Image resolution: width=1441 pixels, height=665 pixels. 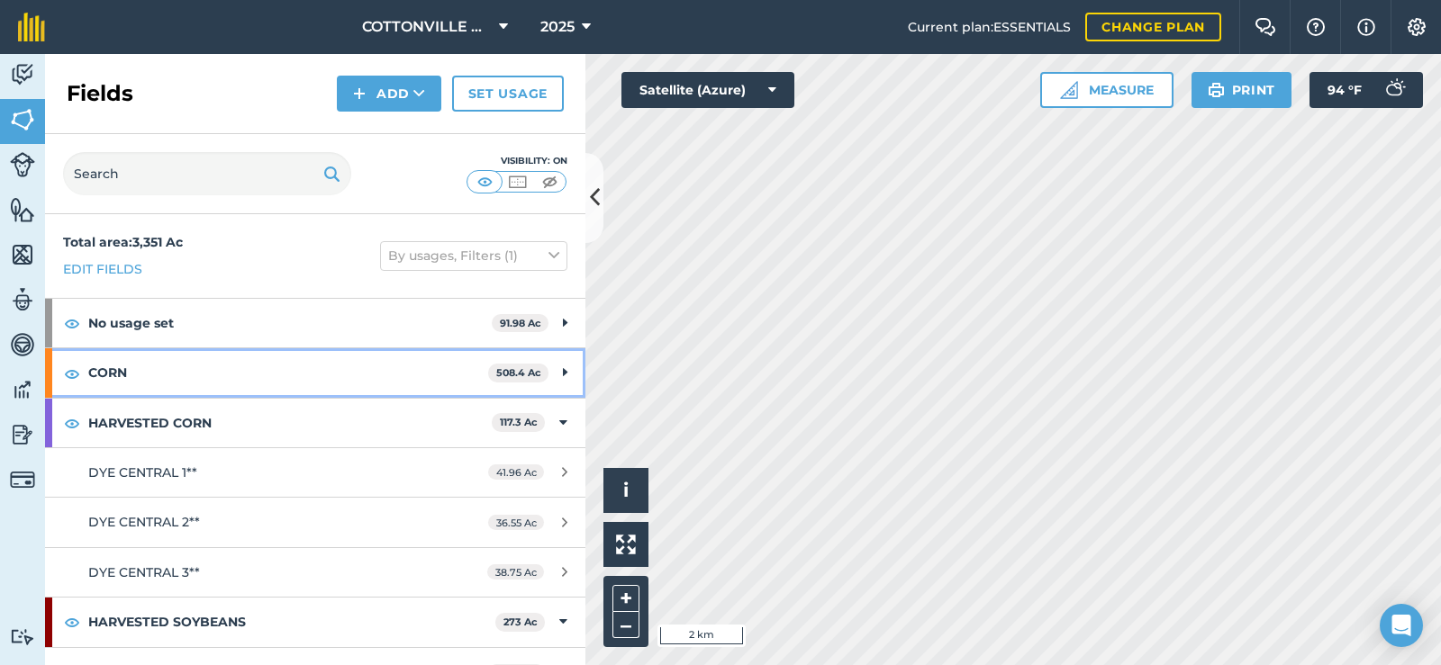 I want to click on span: 2025, so click(x=557, y=27).